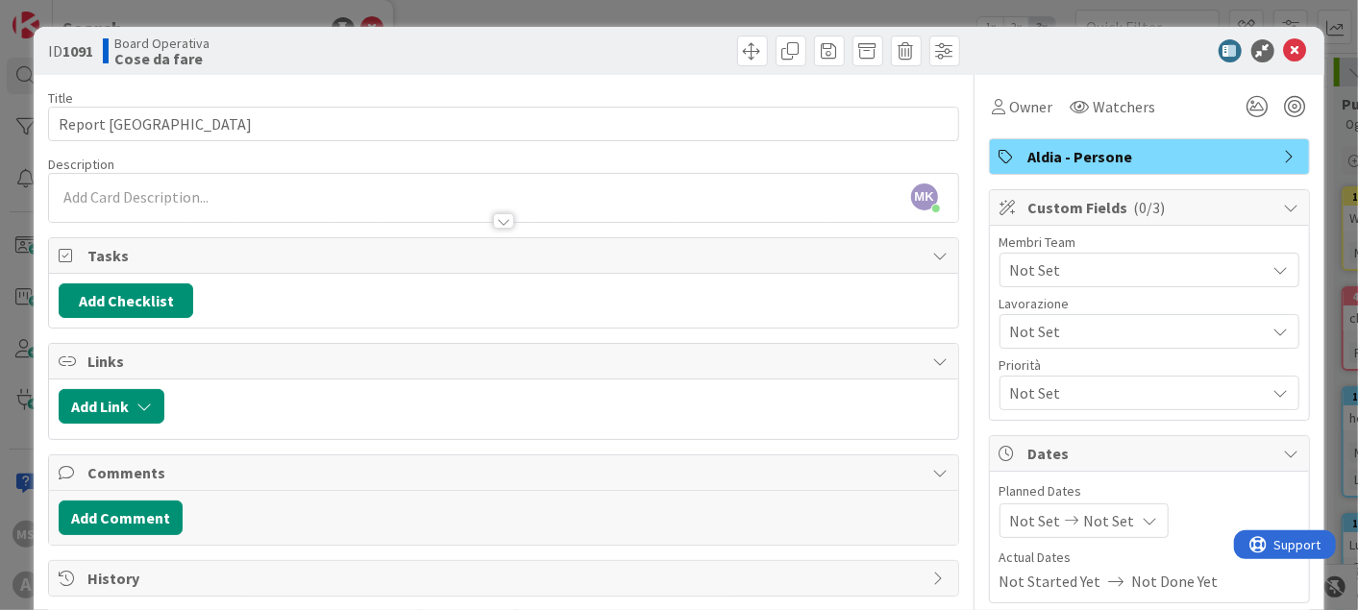 Image resolution: width=1358 pixels, height=610 pixels. I want to click on span: History, so click(504, 578).